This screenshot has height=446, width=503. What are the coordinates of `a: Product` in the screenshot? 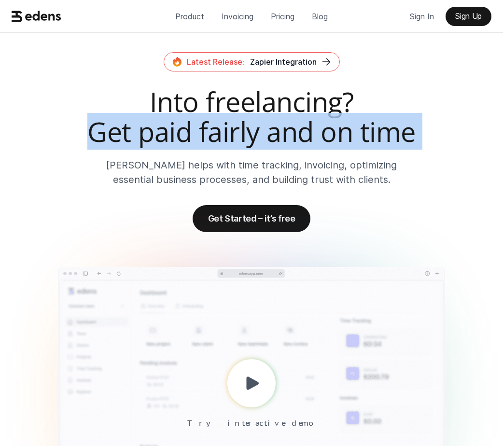 It's located at (190, 16).